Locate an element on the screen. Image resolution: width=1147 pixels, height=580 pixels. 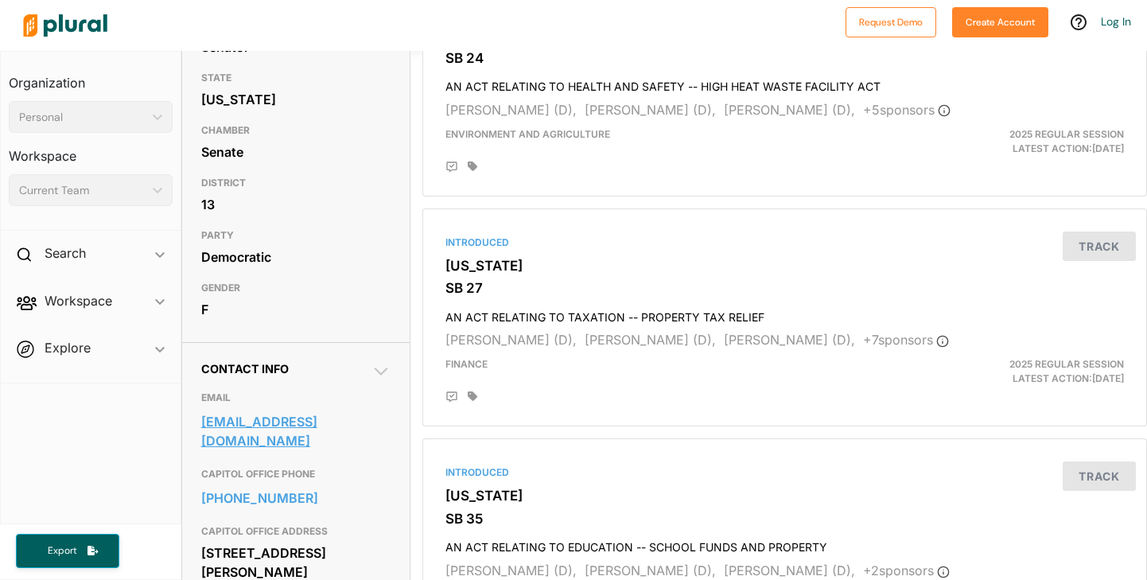
span: + 7 sponsor s is located at coordinates (906, 340).